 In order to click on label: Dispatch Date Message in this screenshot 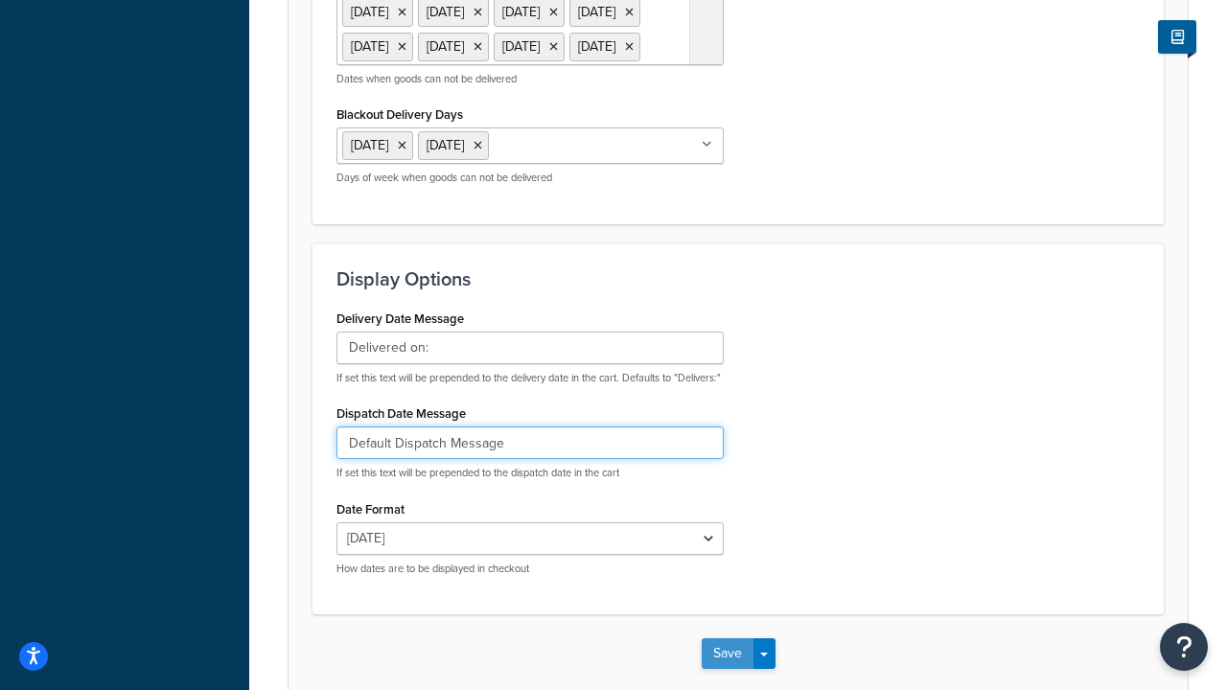, I will do `click(401, 413)`.